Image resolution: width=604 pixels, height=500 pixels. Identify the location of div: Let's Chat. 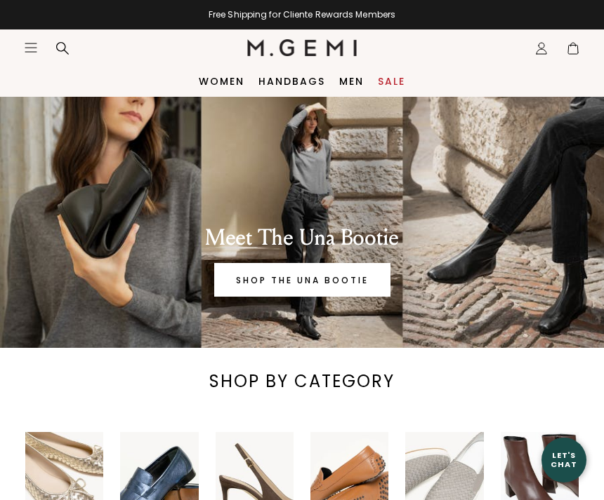
(564, 460).